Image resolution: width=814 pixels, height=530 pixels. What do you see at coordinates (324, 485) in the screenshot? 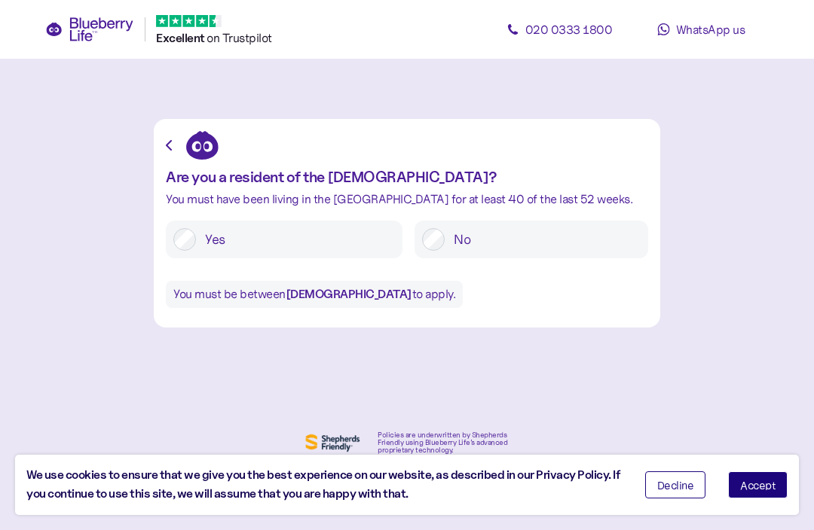
I see `div: We use cookies to ensure that we give you the best experience on our website, as described in our...` at bounding box center [324, 485].